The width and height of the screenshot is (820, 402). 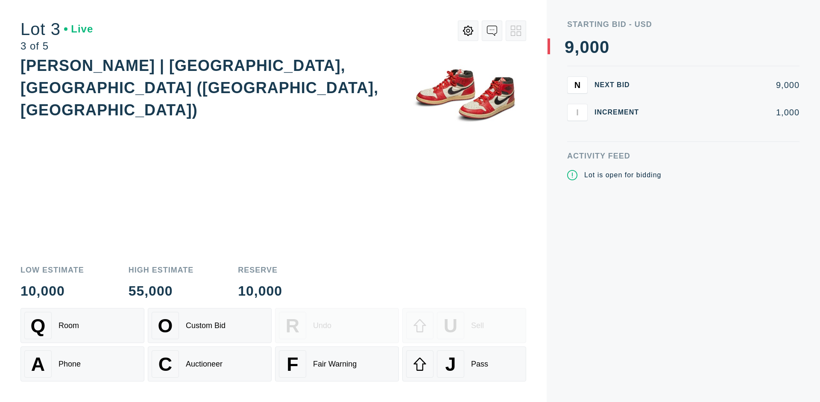 What do you see at coordinates (478, 326) in the screenshot?
I see `div: Sell` at bounding box center [478, 326].